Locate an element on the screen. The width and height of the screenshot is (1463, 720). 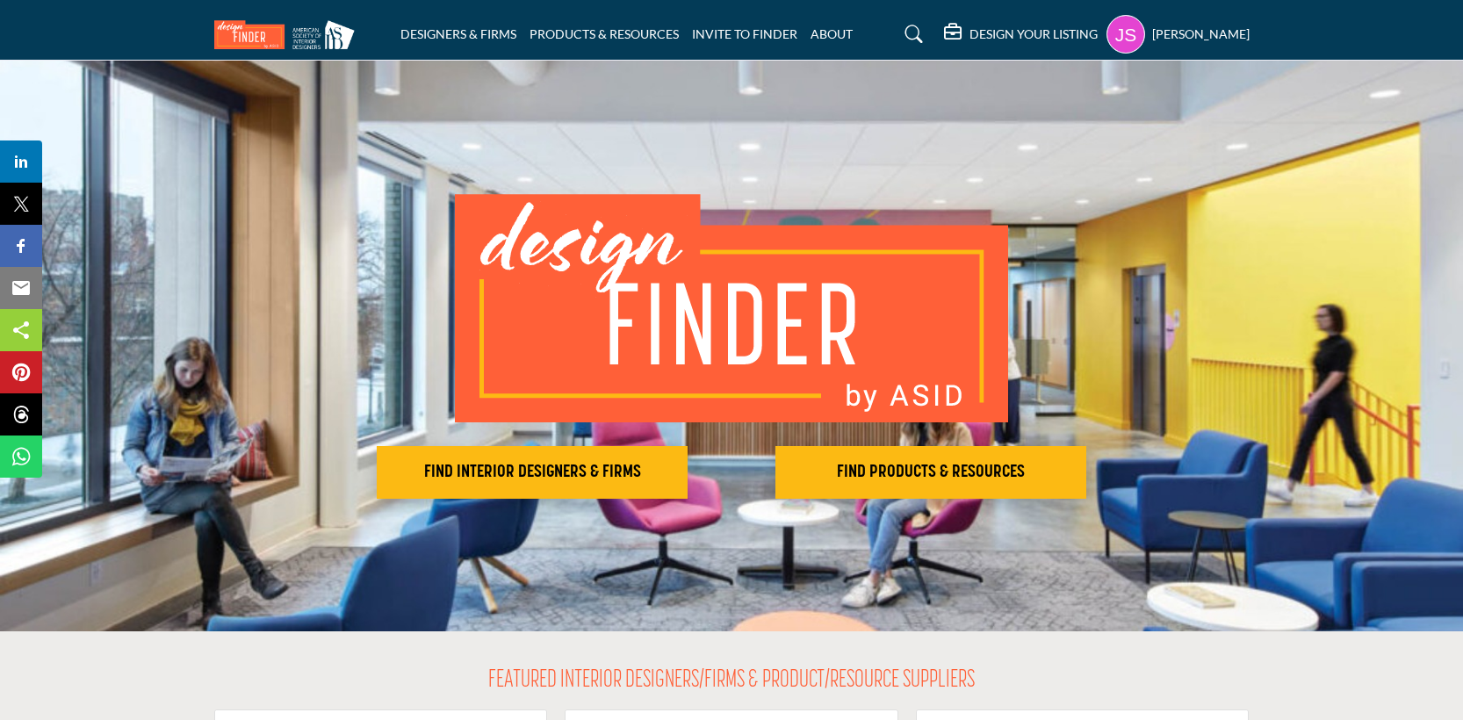
div: DESIGN YOUR LISTING is located at coordinates (1020, 34).